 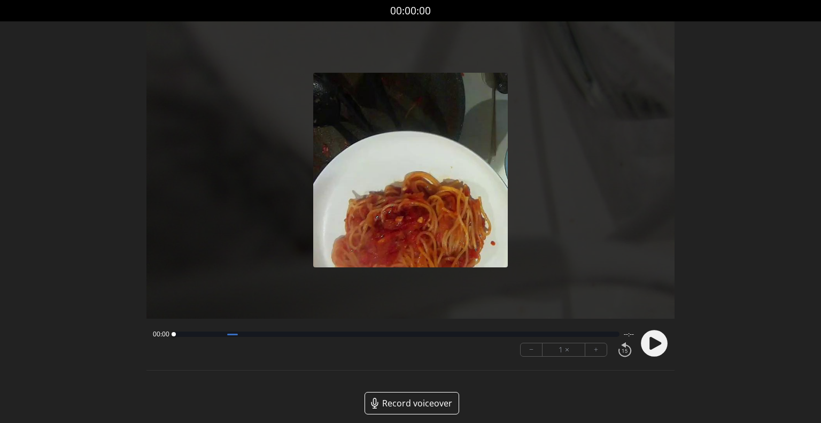 I want to click on img: Poster Image, so click(x=411, y=170).